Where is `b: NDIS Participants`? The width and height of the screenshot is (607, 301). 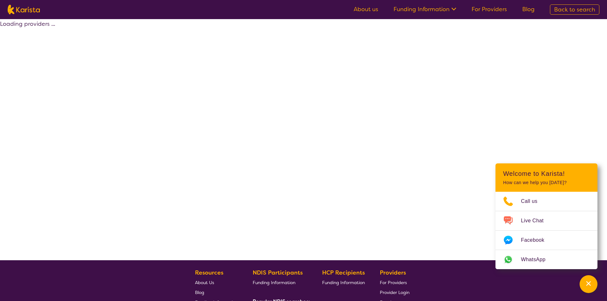
b: NDIS Participants is located at coordinates (277, 273).